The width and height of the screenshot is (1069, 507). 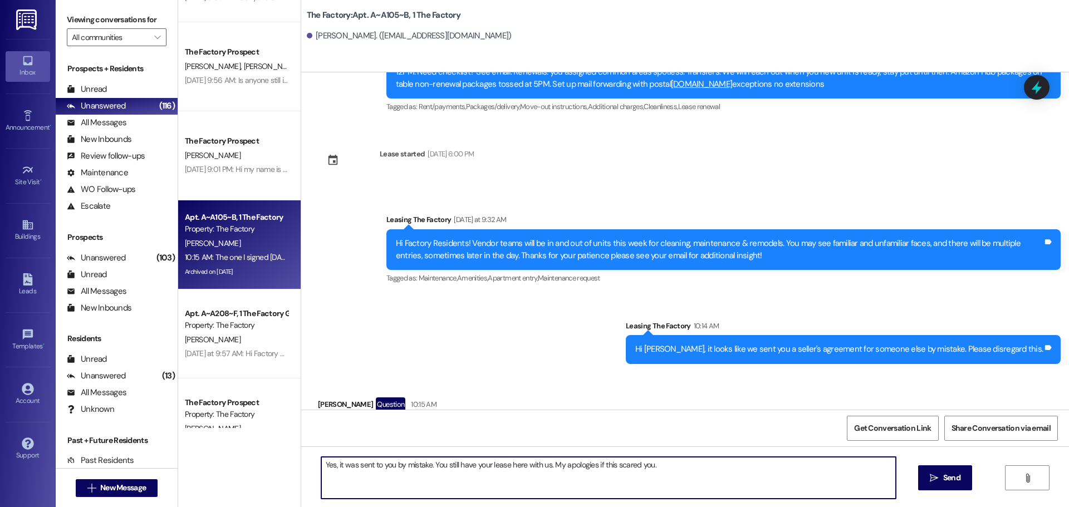 I want to click on span: Cleanliness ,, so click(x=660, y=106).